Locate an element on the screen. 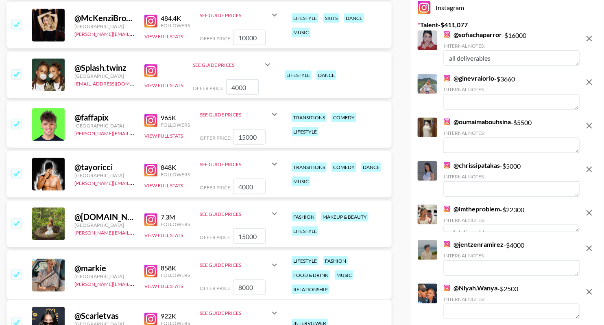  input: 8,000 is located at coordinates (249, 287).